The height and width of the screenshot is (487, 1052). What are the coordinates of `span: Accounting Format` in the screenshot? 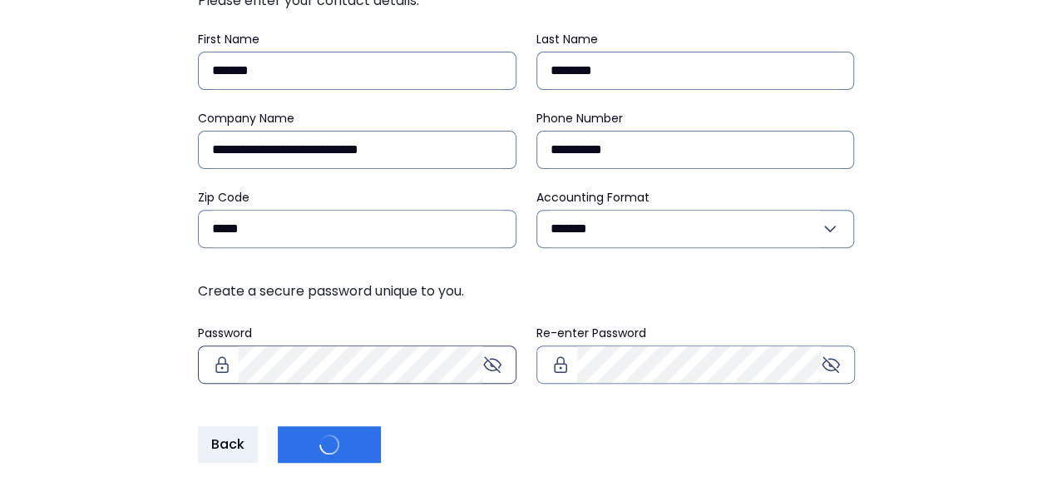 It's located at (593, 197).